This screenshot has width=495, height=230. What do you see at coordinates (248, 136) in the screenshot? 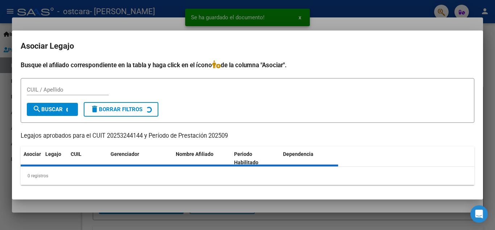
I see `p: Legajos aprobados para el CUIT 20253244144 y Período de Prestación 202509` at bounding box center [248, 136].